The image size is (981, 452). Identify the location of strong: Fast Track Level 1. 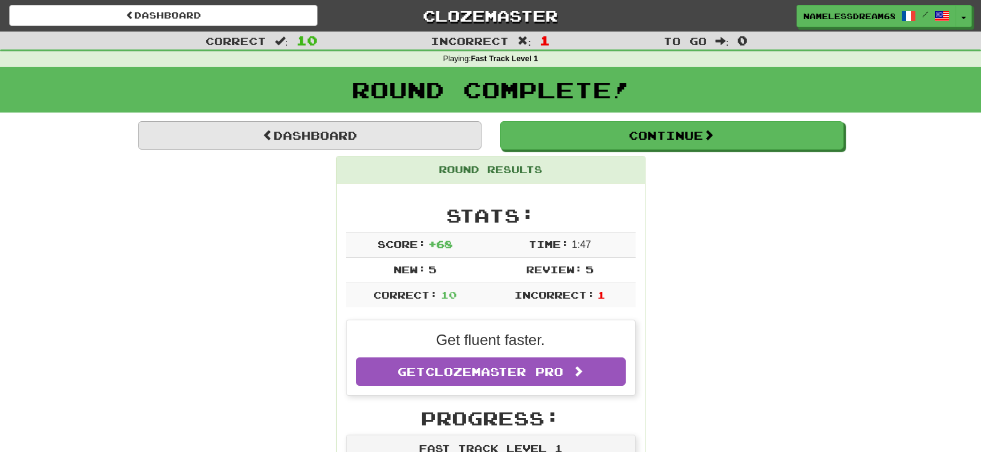
(504, 59).